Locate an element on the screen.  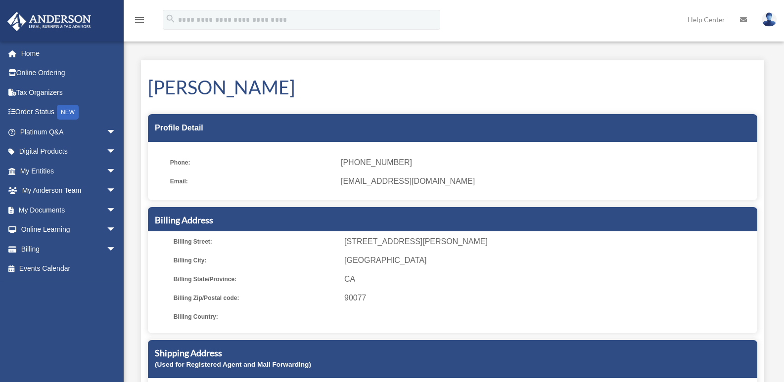
h5: Shipping Address is located at coordinates (452, 353).